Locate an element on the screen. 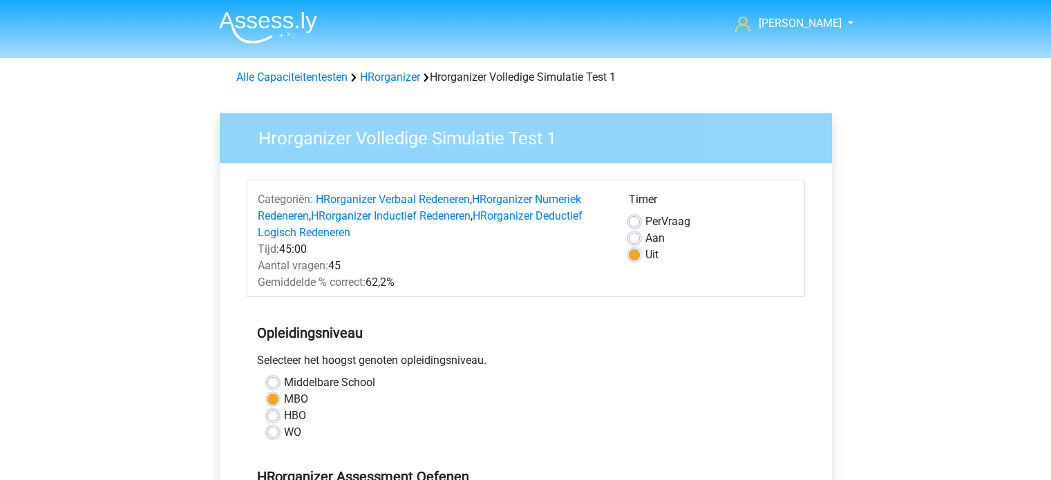 The width and height of the screenshot is (1051, 480). span: Gemiddelde % correct: is located at coordinates (312, 282).